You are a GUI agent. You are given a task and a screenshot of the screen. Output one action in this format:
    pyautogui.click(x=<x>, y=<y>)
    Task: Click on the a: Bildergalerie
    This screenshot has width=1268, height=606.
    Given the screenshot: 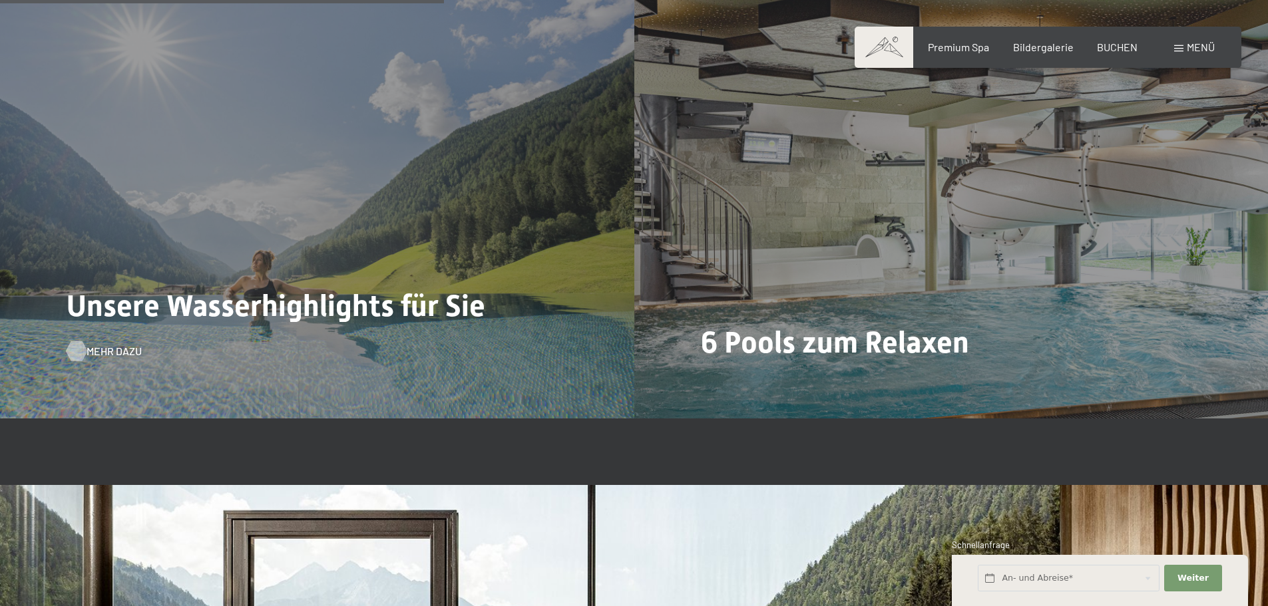 What is the action you would take?
    pyautogui.click(x=1043, y=47)
    